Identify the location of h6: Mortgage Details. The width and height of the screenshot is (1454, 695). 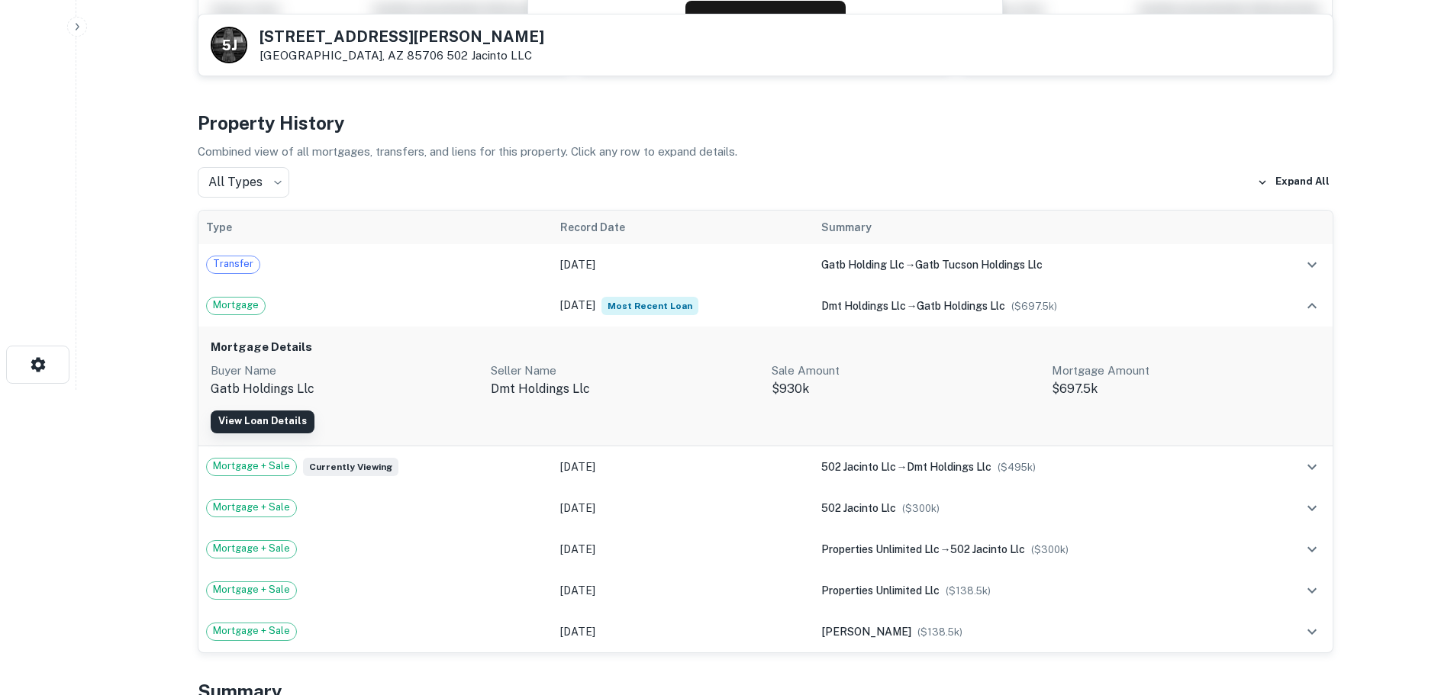
(766, 347).